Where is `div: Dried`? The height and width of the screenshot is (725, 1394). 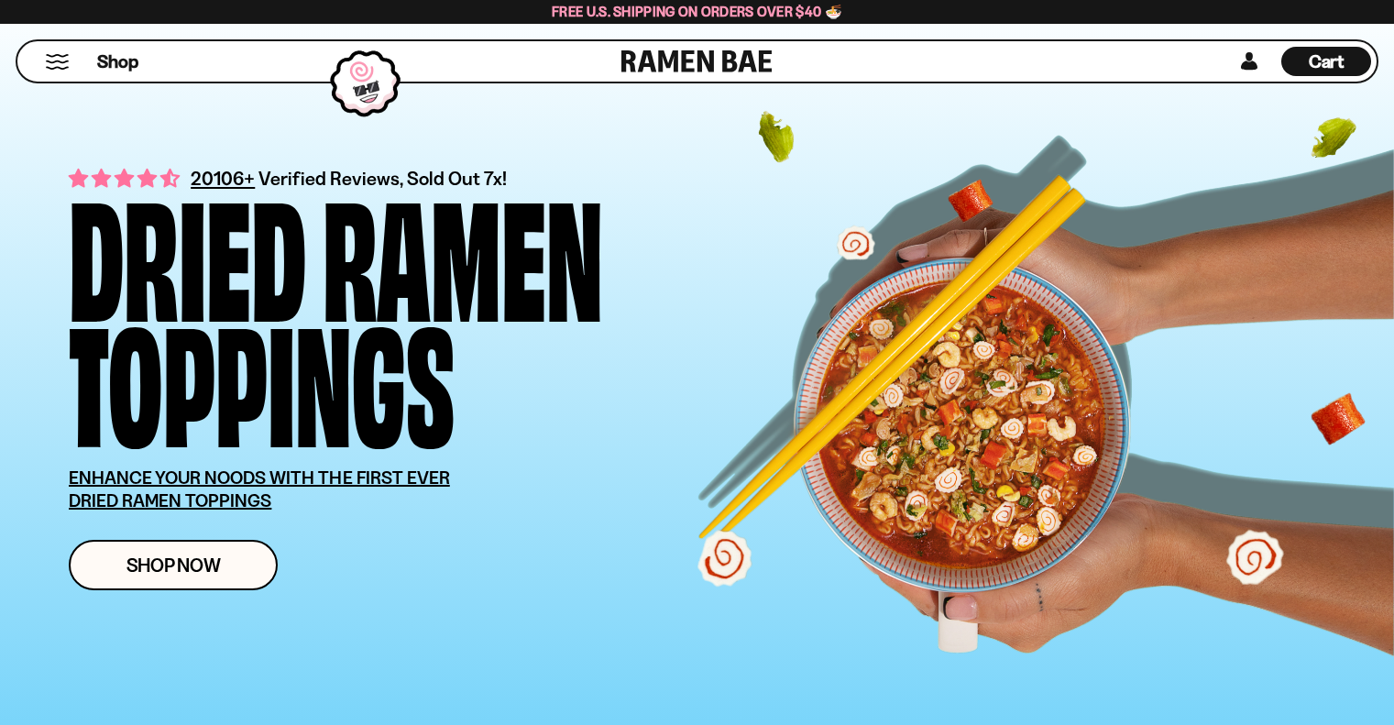
div: Dried is located at coordinates (187, 250).